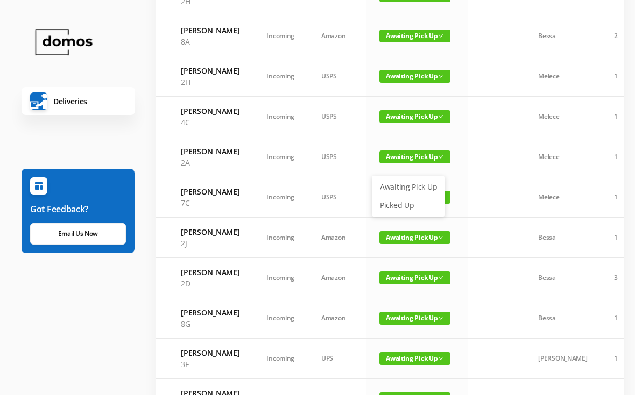  Describe the element at coordinates (408, 206) in the screenshot. I see `a: Picked Up` at that location.